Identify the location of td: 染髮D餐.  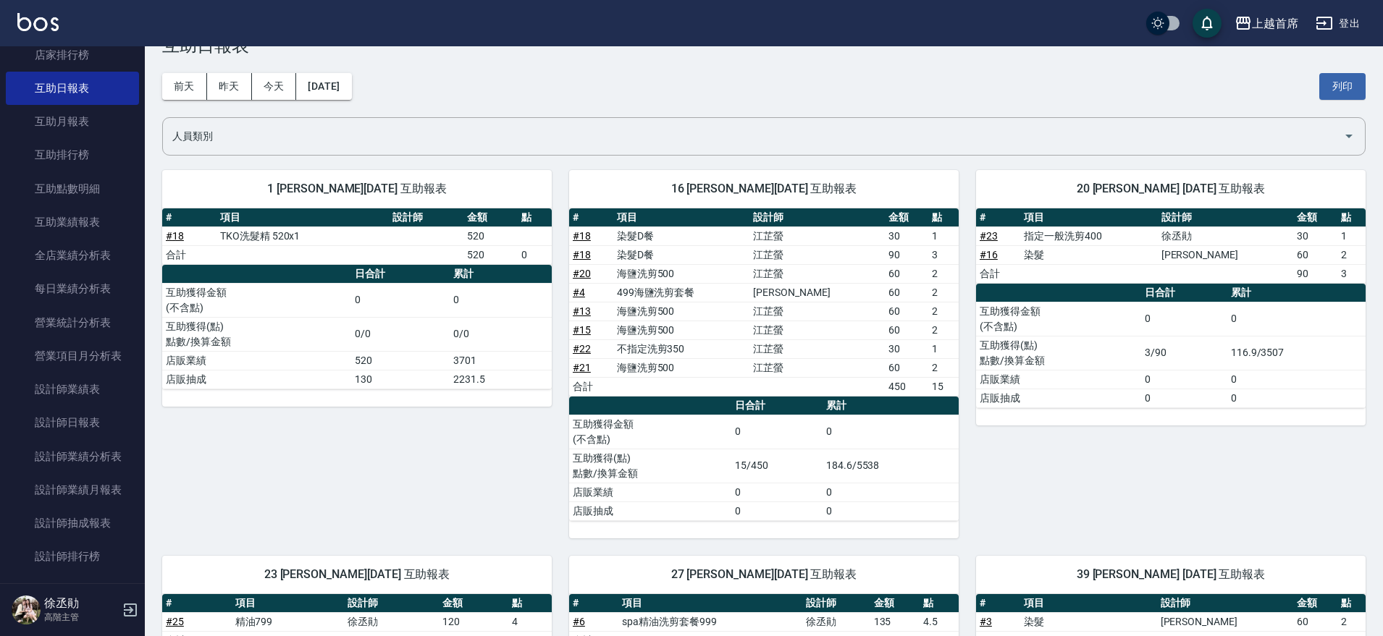
(681, 255).